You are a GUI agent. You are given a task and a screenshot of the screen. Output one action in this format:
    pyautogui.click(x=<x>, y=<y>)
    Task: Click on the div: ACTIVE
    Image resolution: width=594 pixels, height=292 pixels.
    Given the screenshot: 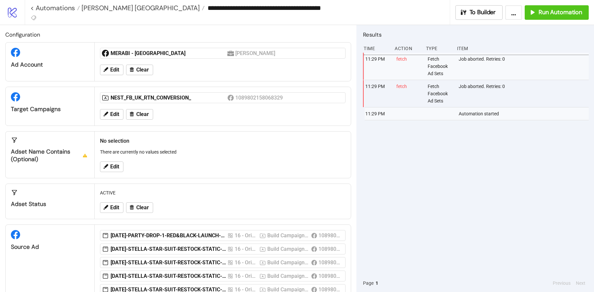 What is the action you would take?
    pyautogui.click(x=223, y=193)
    